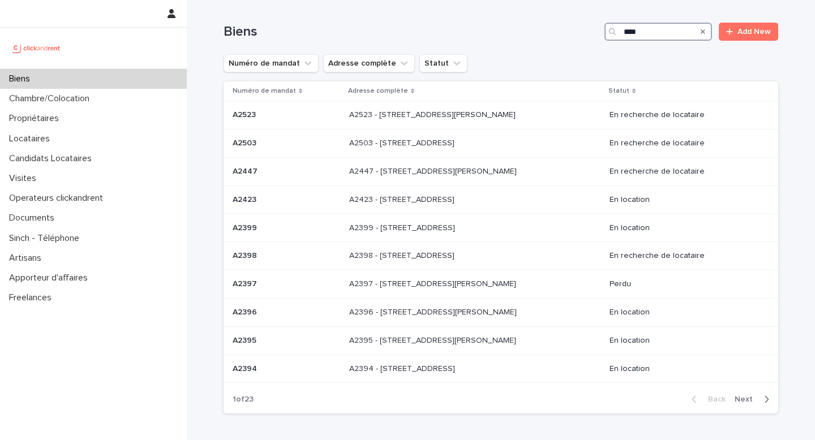  I want to click on p: Documents, so click(34, 218).